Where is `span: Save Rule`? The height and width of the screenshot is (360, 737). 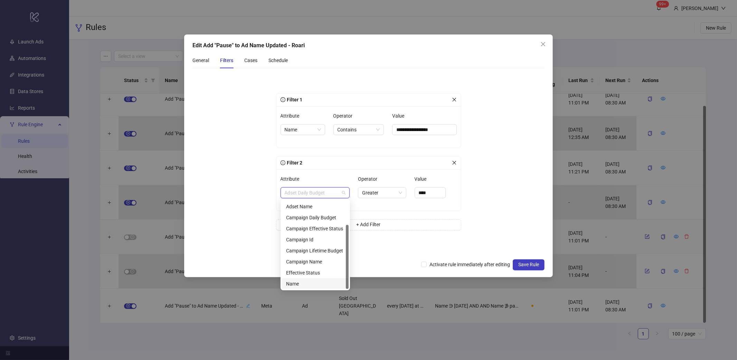 span: Save Rule is located at coordinates (528, 265).